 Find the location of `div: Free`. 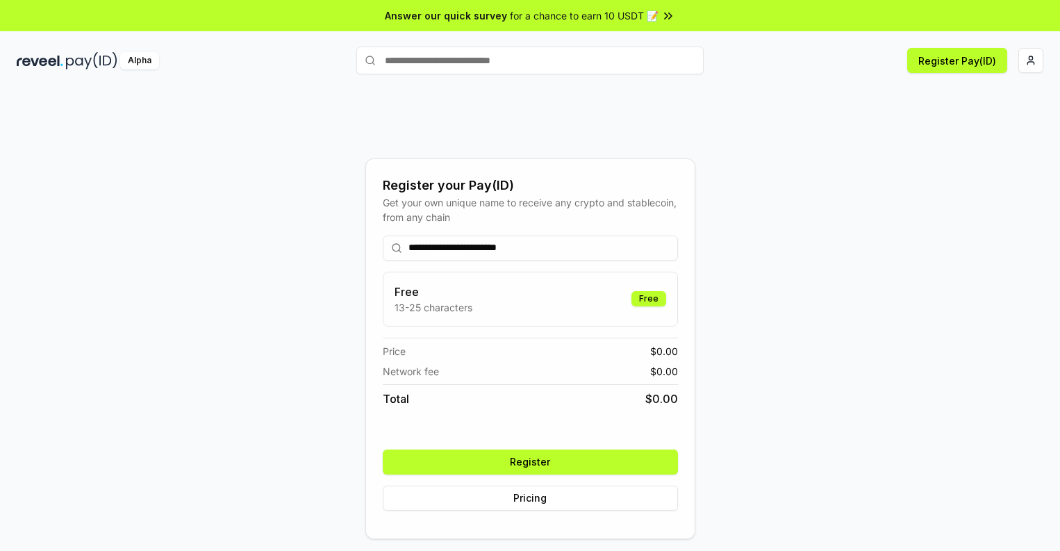

div: Free is located at coordinates (649, 299).